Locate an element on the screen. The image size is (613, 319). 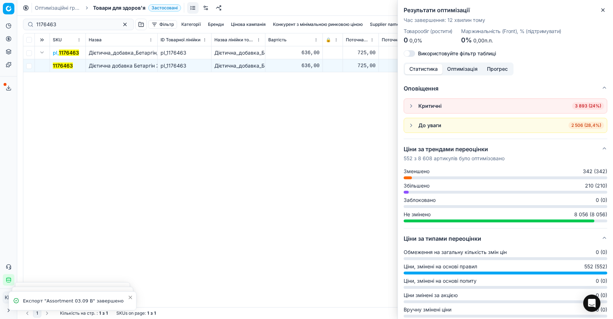
dt: Маржинальність (Front), % (підтримувати) is located at coordinates (511, 31).